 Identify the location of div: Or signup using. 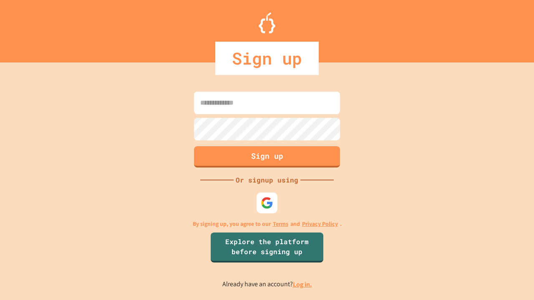
(267, 180).